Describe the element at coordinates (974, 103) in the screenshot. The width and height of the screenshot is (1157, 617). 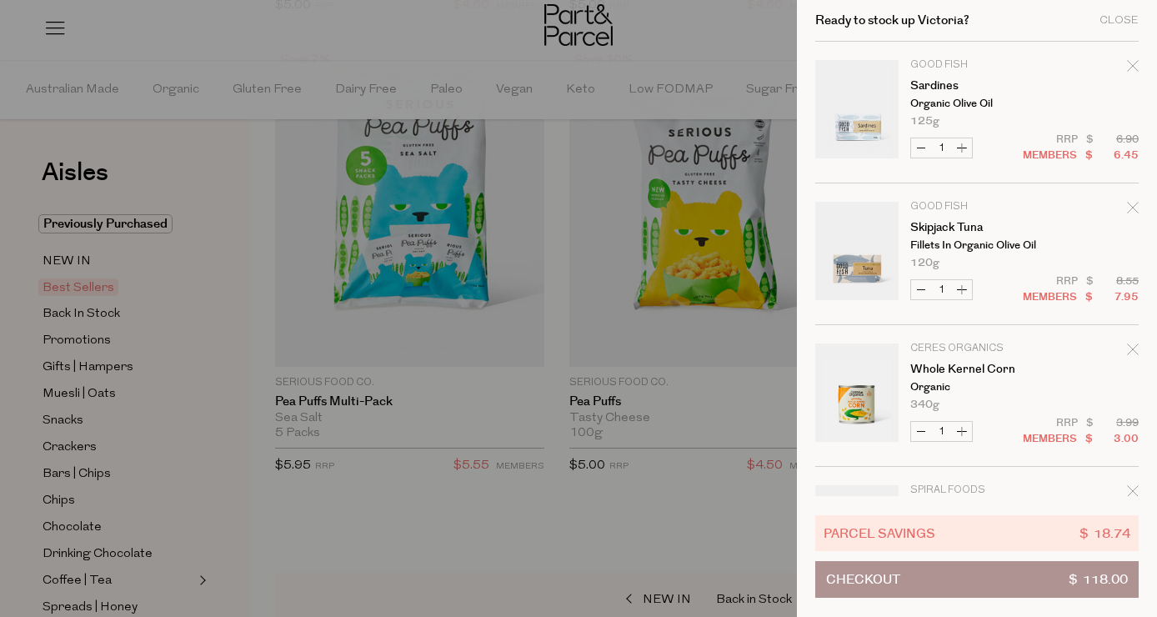
I see `p: Organic Olive Oil` at that location.